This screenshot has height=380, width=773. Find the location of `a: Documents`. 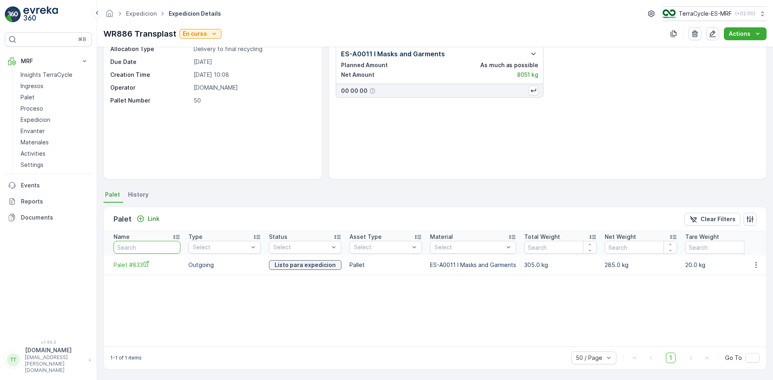

a: Documents is located at coordinates (48, 218).